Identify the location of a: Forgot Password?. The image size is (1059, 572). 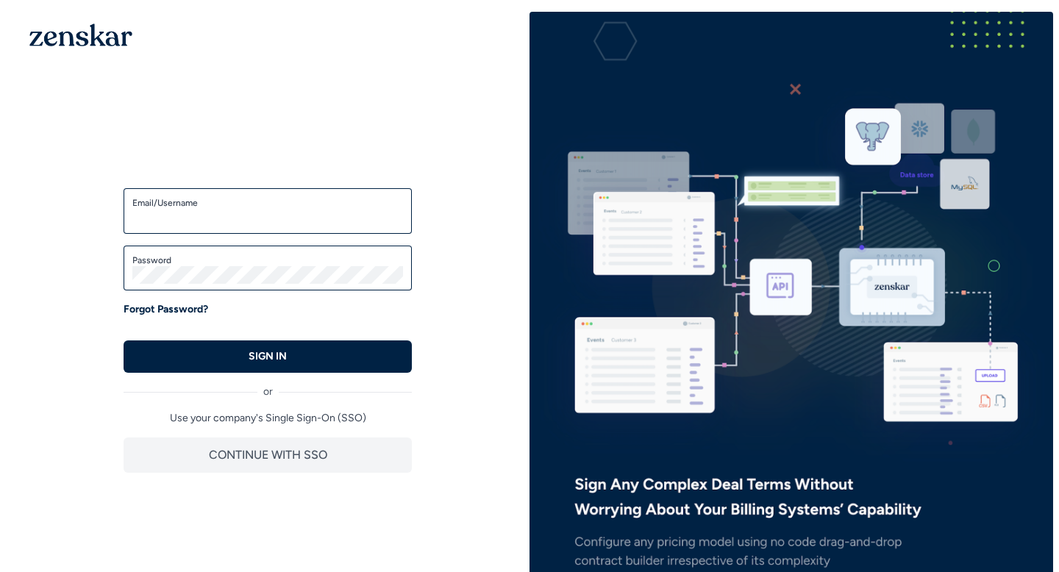
(165, 310).